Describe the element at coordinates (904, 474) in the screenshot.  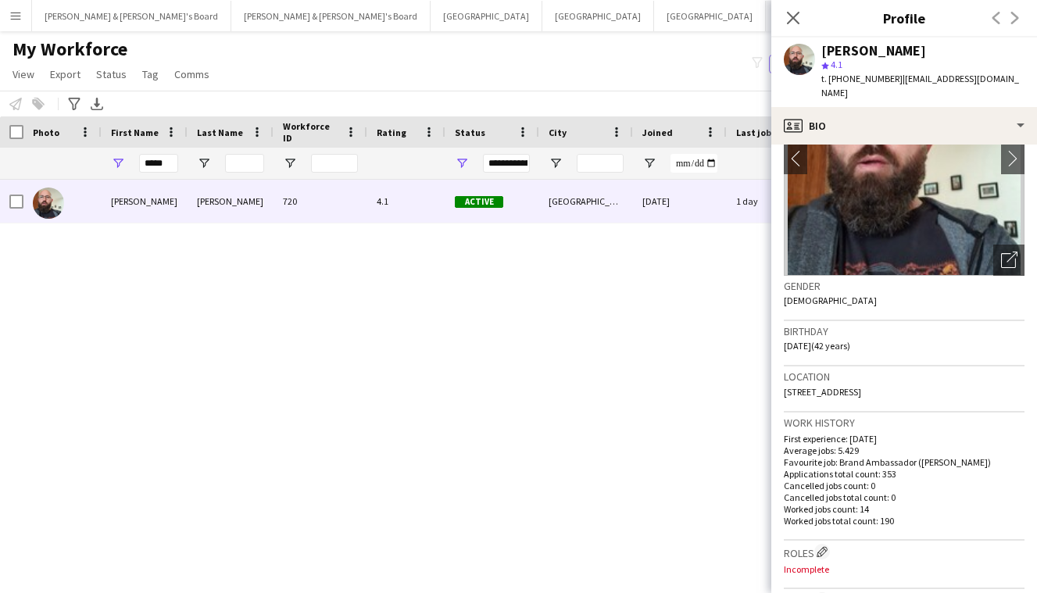
I see `p: Applications total count: 353` at that location.